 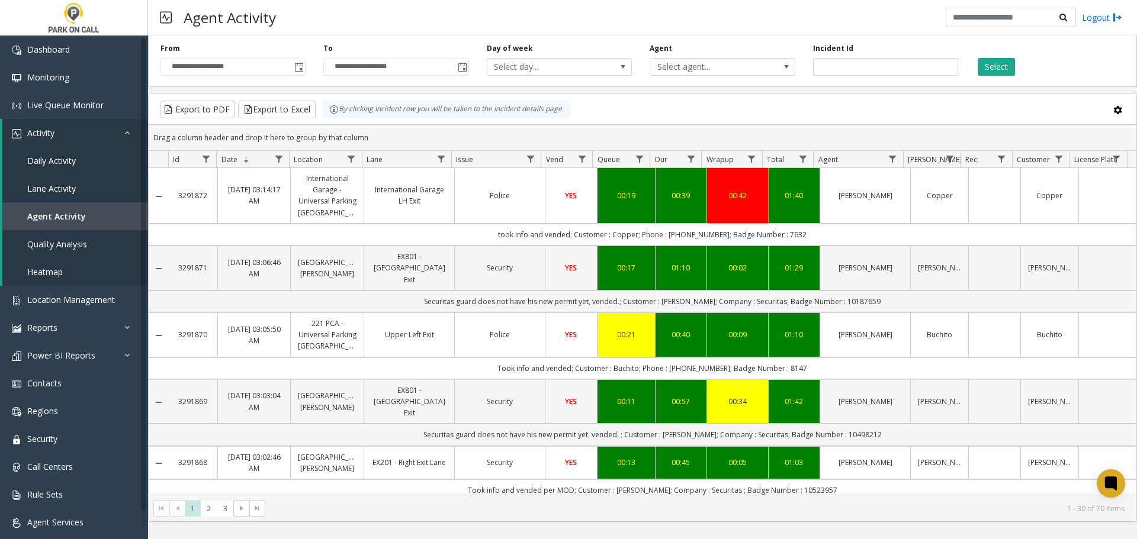 What do you see at coordinates (720, 159) in the screenshot?
I see `span: Wrapup` at bounding box center [720, 159].